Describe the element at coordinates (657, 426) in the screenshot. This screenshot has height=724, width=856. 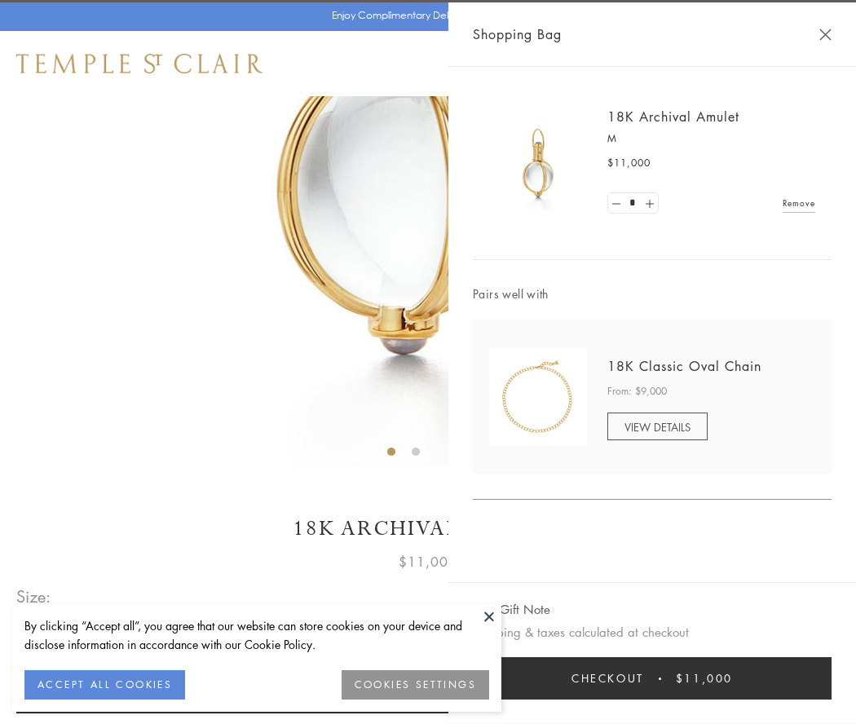
I see `a: VIEW DETAILS` at that location.